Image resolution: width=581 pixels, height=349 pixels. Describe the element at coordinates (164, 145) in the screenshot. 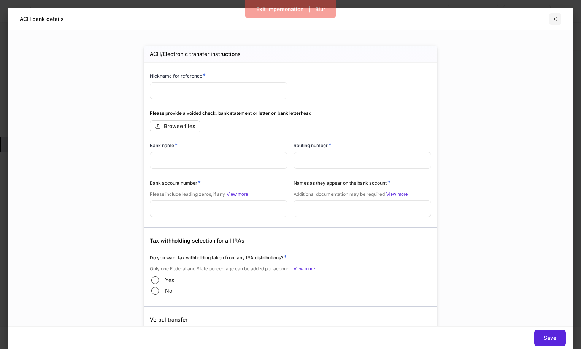

I see `h6: Bank name` at that location.